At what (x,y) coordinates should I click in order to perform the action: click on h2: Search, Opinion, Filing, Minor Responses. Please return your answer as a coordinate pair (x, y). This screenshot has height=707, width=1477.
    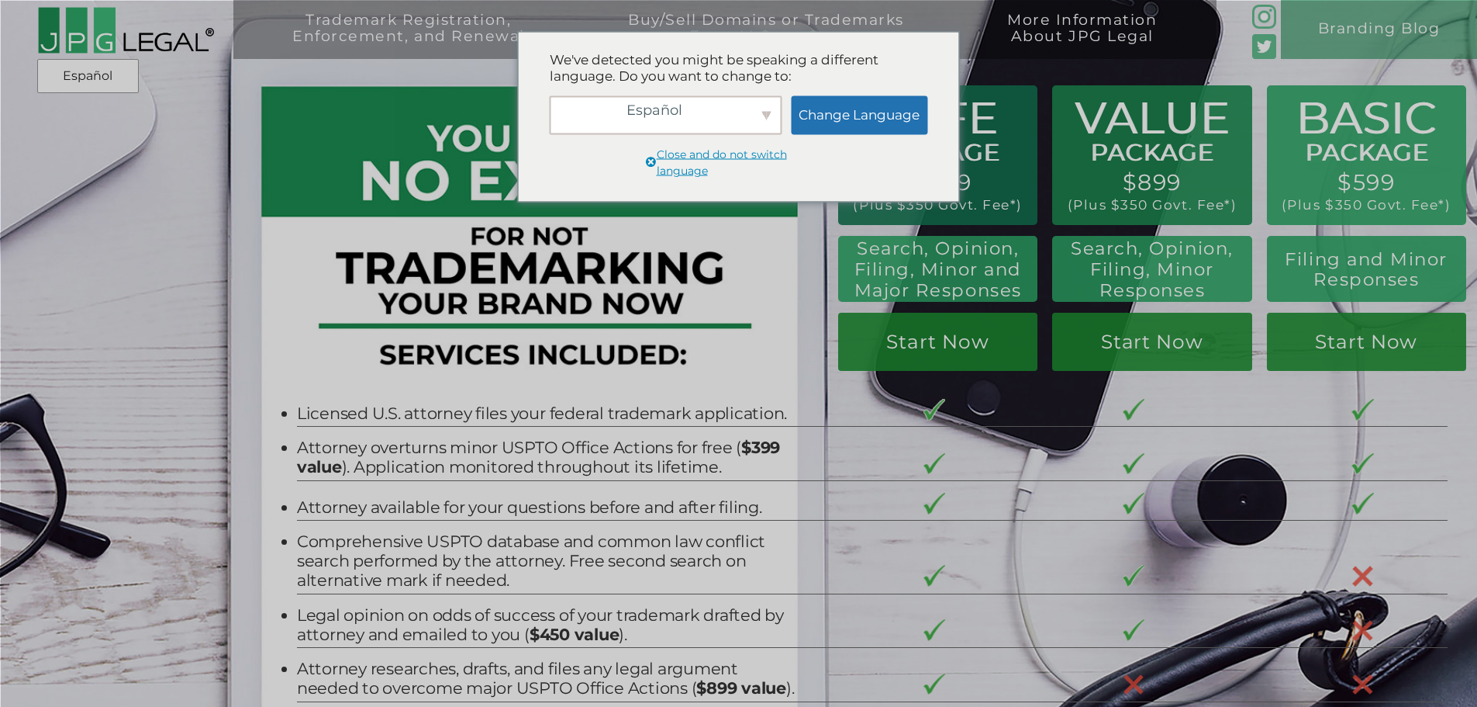
    Looking at the image, I should click on (1152, 269).